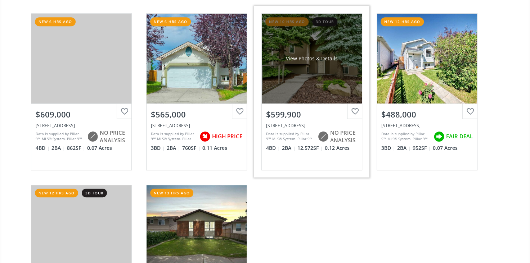 This screenshot has height=263, width=530. What do you see at coordinates (421, 148) in the screenshot?
I see `span: 952 SF` at bounding box center [421, 148].